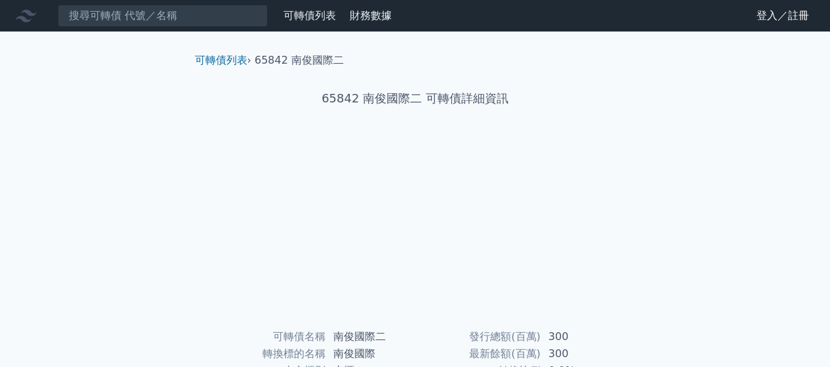 The width and height of the screenshot is (830, 367). I want to click on td: 南俊國際二, so click(370, 337).